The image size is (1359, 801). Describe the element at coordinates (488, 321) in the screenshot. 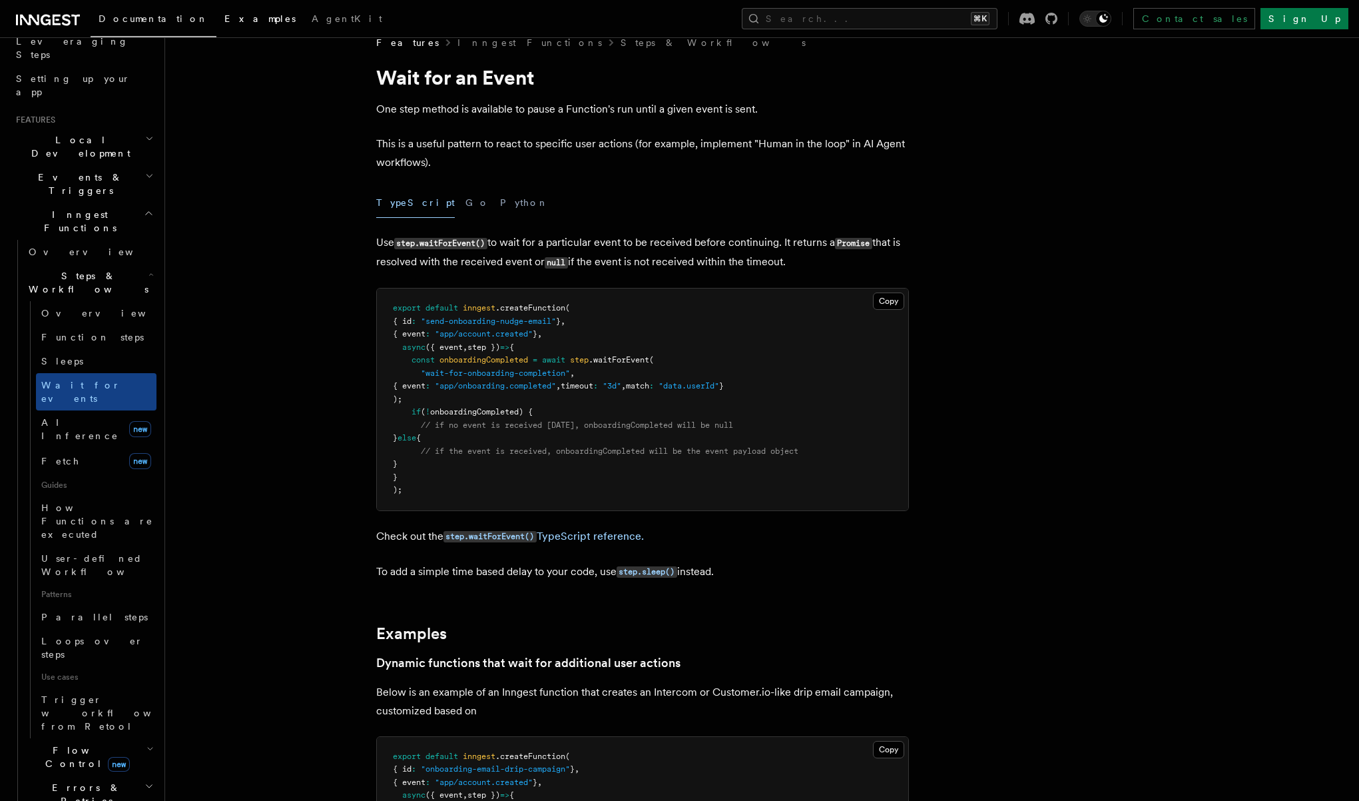

I see `span: "send-onboarding-nudge-email"` at that location.